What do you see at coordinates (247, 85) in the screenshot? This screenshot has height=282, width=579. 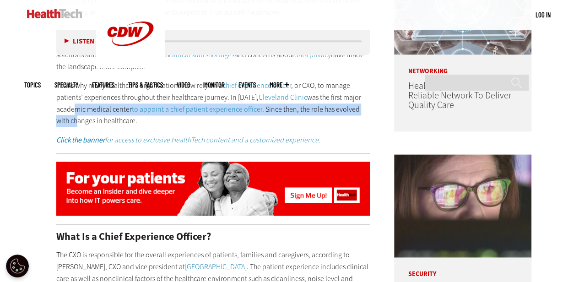 I see `a: Events` at bounding box center [247, 85].